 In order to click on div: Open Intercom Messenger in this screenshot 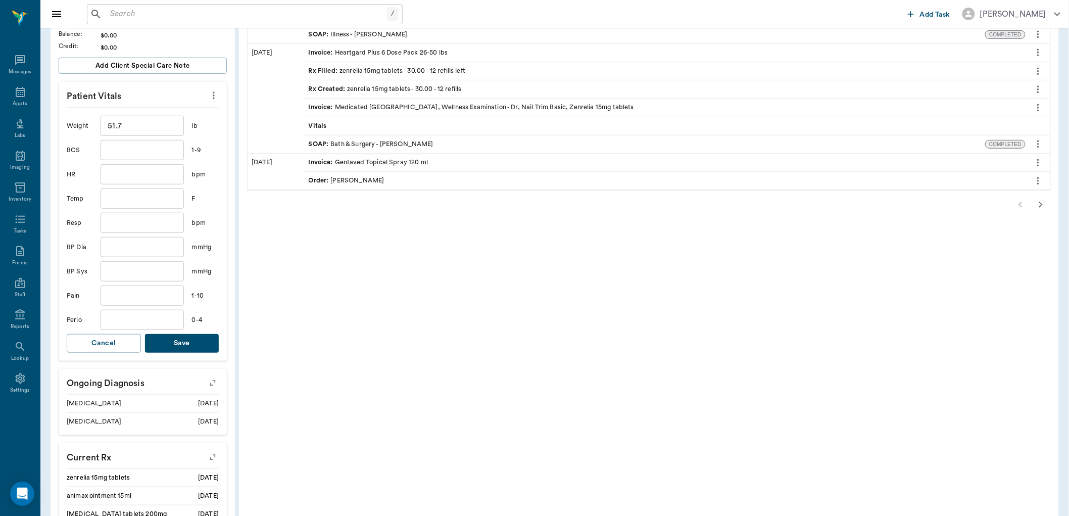, I will do `click(22, 494)`.